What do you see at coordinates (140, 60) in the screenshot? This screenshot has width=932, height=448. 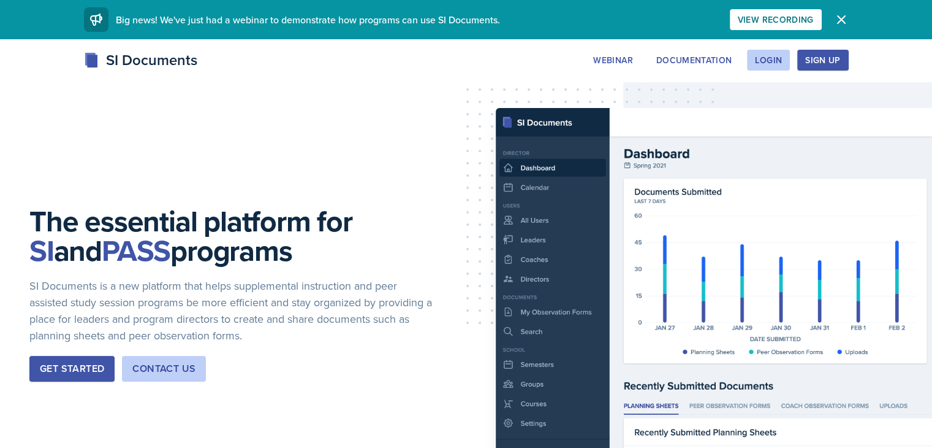 I see `div: SI Documents` at bounding box center [140, 60].